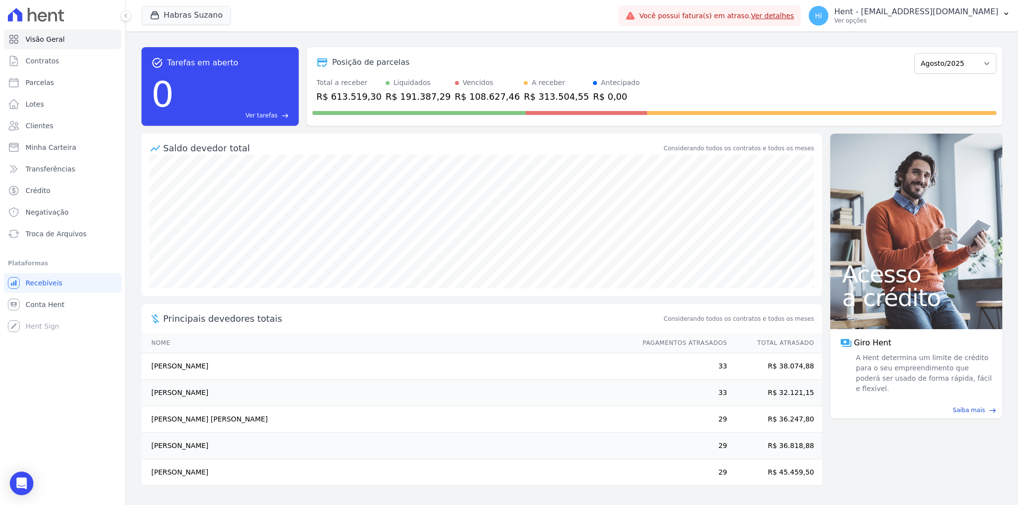 Image resolution: width=1018 pixels, height=505 pixels. Describe the element at coordinates (22, 484) in the screenshot. I see `div: Open Intercom Messenger` at that location.